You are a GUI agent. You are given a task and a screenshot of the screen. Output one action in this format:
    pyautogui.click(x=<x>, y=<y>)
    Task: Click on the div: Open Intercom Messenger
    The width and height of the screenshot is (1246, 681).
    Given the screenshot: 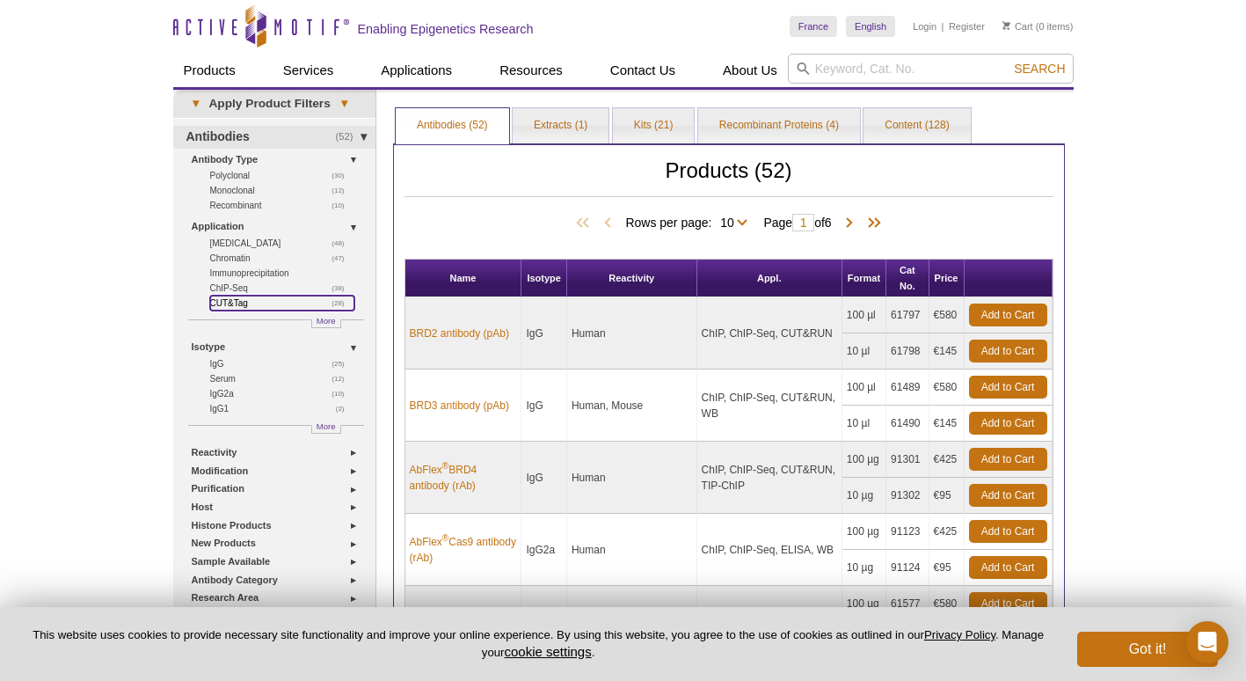 What is the action you would take?
    pyautogui.click(x=1208, y=642)
    